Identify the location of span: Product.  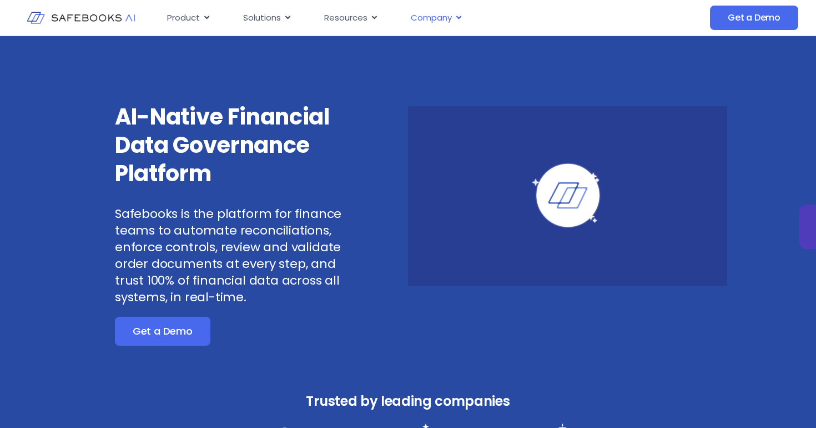
(183, 18).